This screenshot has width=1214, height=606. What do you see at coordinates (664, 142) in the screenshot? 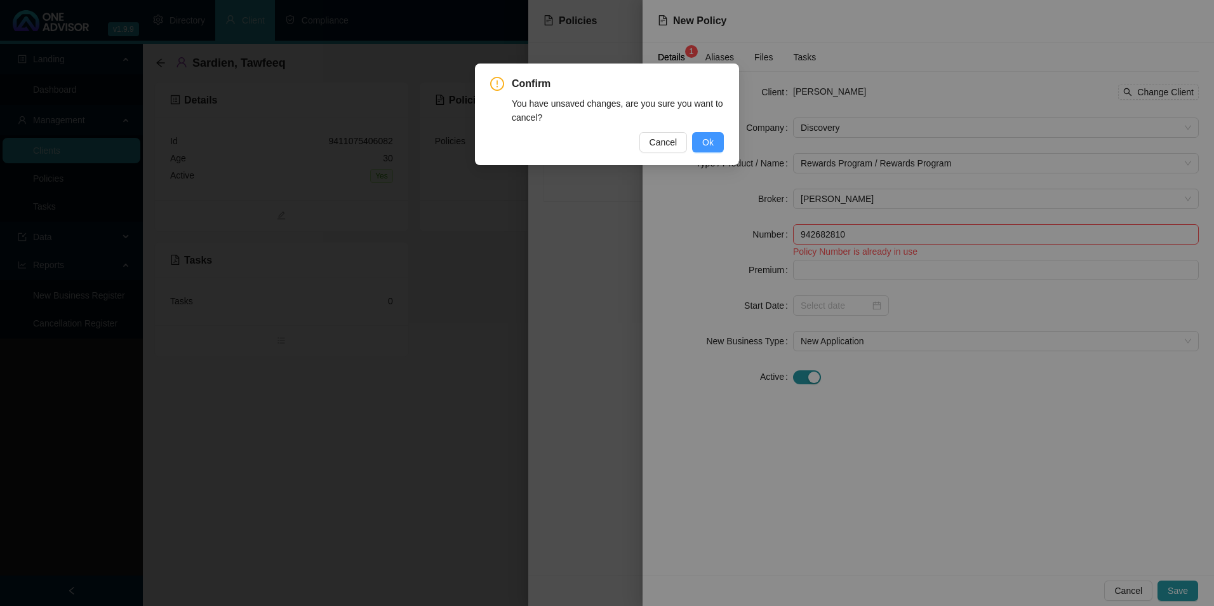
I see `button: Cancel` at bounding box center [664, 142].